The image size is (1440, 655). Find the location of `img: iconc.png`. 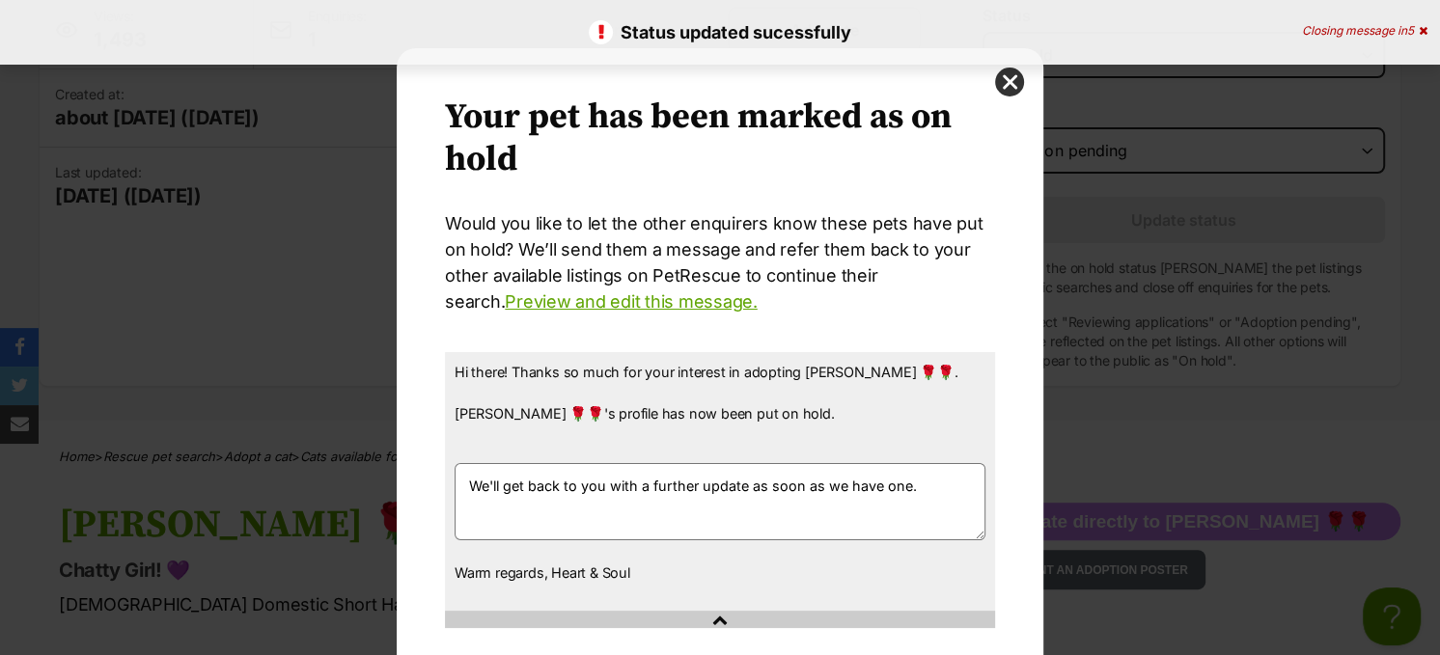

img: iconc.png is located at coordinates (278, 8).